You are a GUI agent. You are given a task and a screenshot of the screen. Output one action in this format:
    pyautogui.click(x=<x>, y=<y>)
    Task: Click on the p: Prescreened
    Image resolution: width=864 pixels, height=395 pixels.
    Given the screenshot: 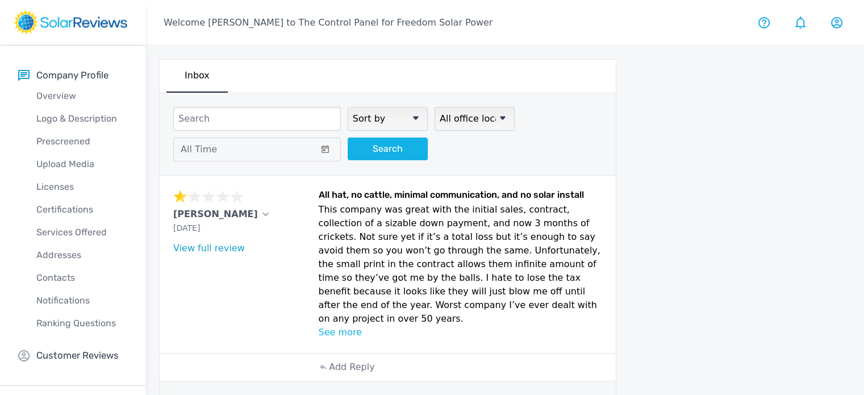 What is the action you would take?
    pyautogui.click(x=82, y=141)
    